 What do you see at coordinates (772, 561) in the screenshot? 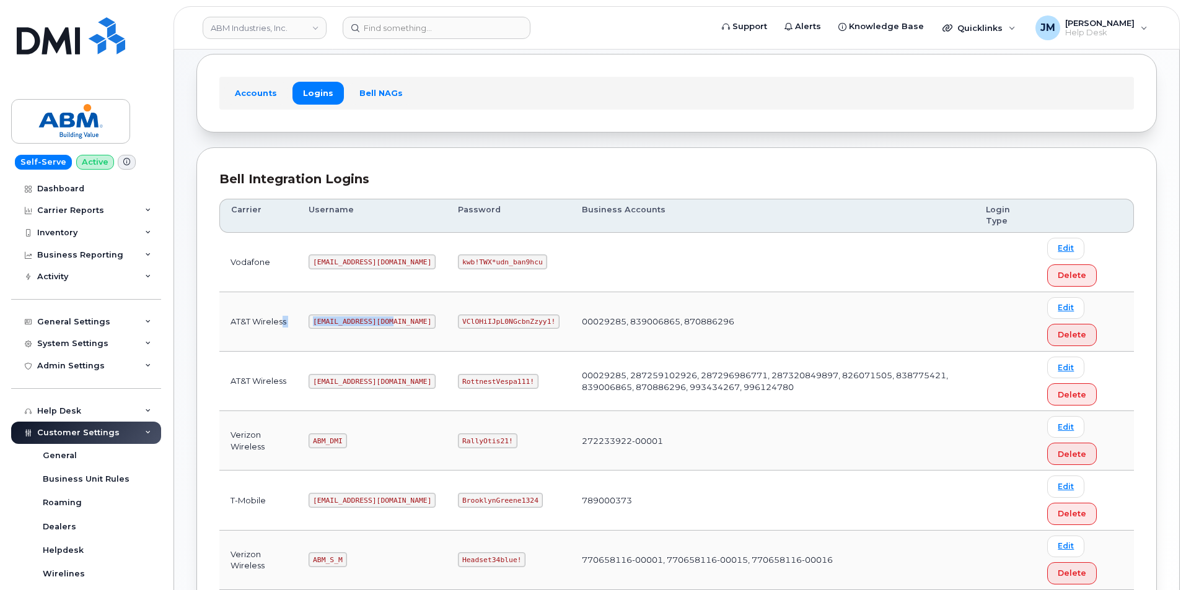
I see `td: 770658116-00001, 770658116-00015, 770658116-00016` at bounding box center [772, 561].